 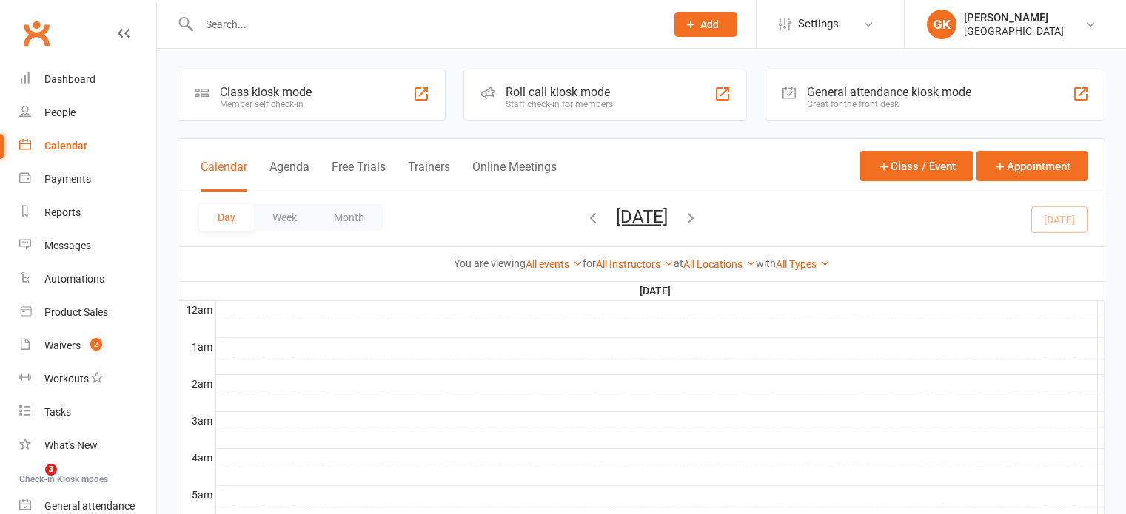 I want to click on a: Calendar, so click(x=87, y=146).